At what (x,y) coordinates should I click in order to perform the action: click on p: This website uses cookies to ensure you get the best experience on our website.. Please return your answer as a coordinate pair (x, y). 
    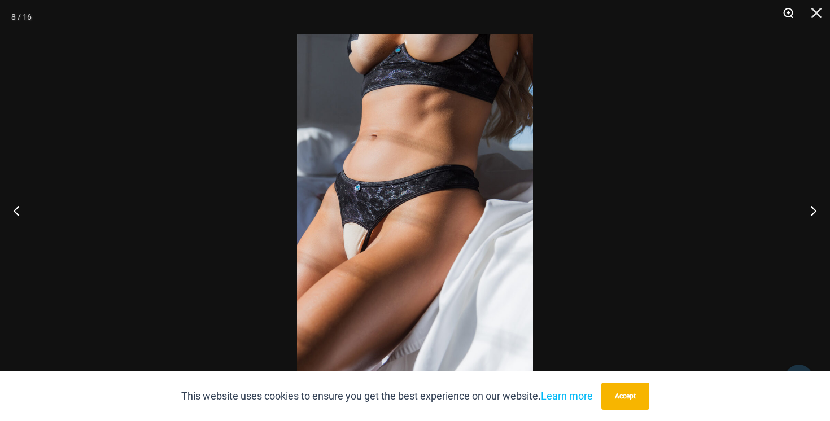
    Looking at the image, I should click on (387, 396).